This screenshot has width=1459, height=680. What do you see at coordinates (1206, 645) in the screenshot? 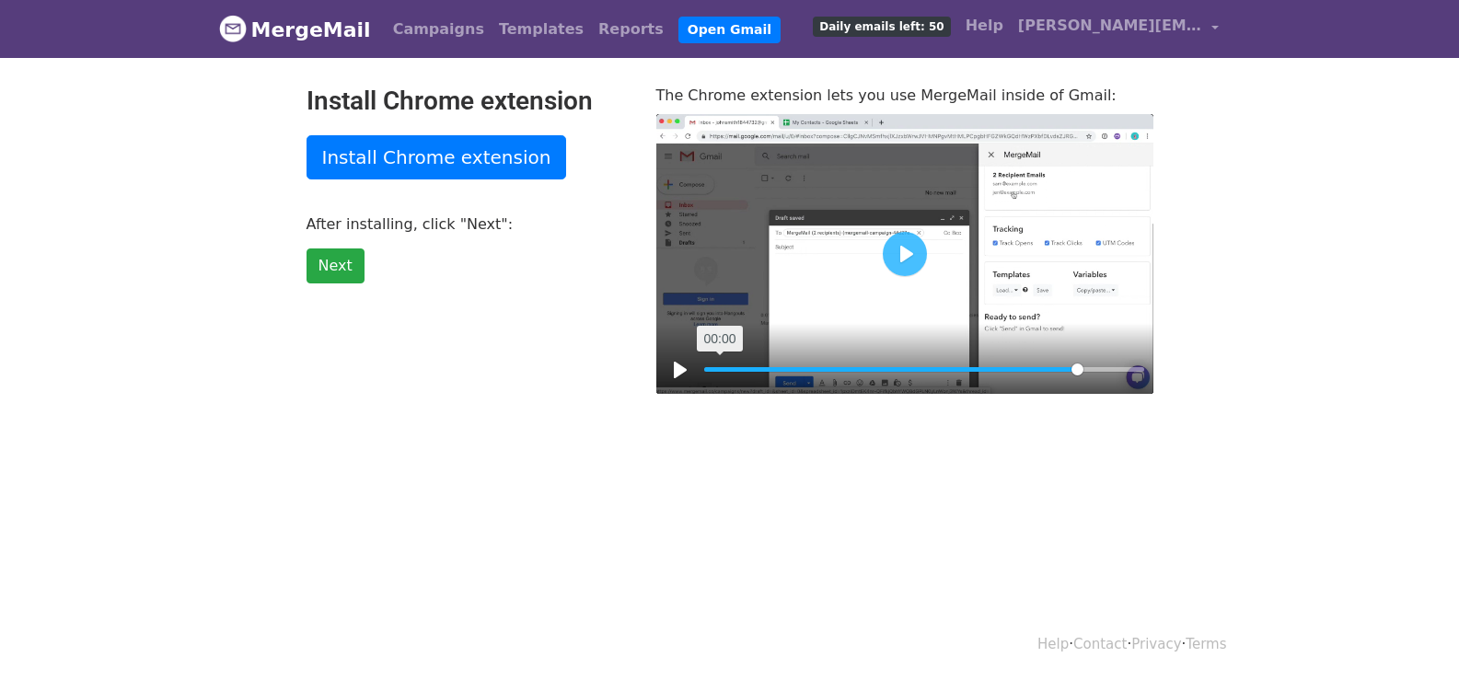
I see `a: Terms` at bounding box center [1206, 645].